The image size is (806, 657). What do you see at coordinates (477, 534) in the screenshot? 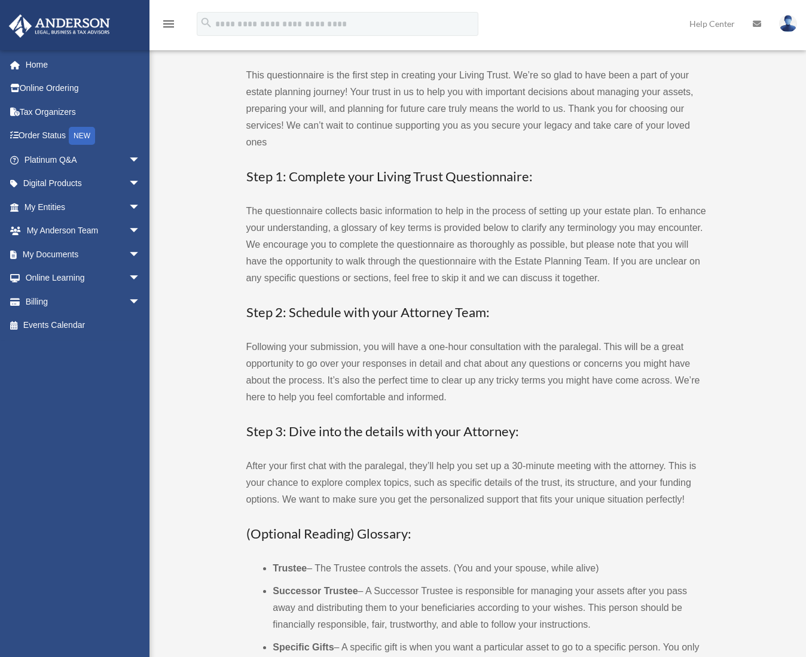
I see `h3: (Optional Reading) Glossary:` at bounding box center [477, 534].